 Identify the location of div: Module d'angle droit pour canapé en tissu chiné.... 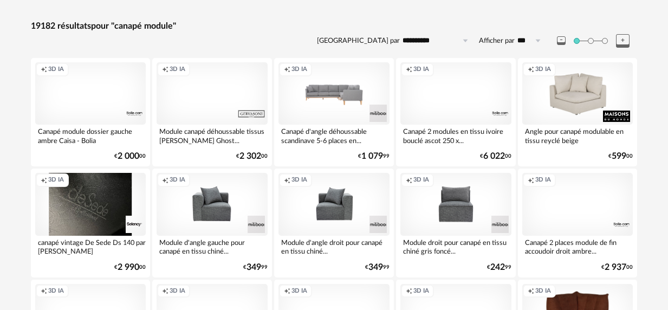
(333, 246).